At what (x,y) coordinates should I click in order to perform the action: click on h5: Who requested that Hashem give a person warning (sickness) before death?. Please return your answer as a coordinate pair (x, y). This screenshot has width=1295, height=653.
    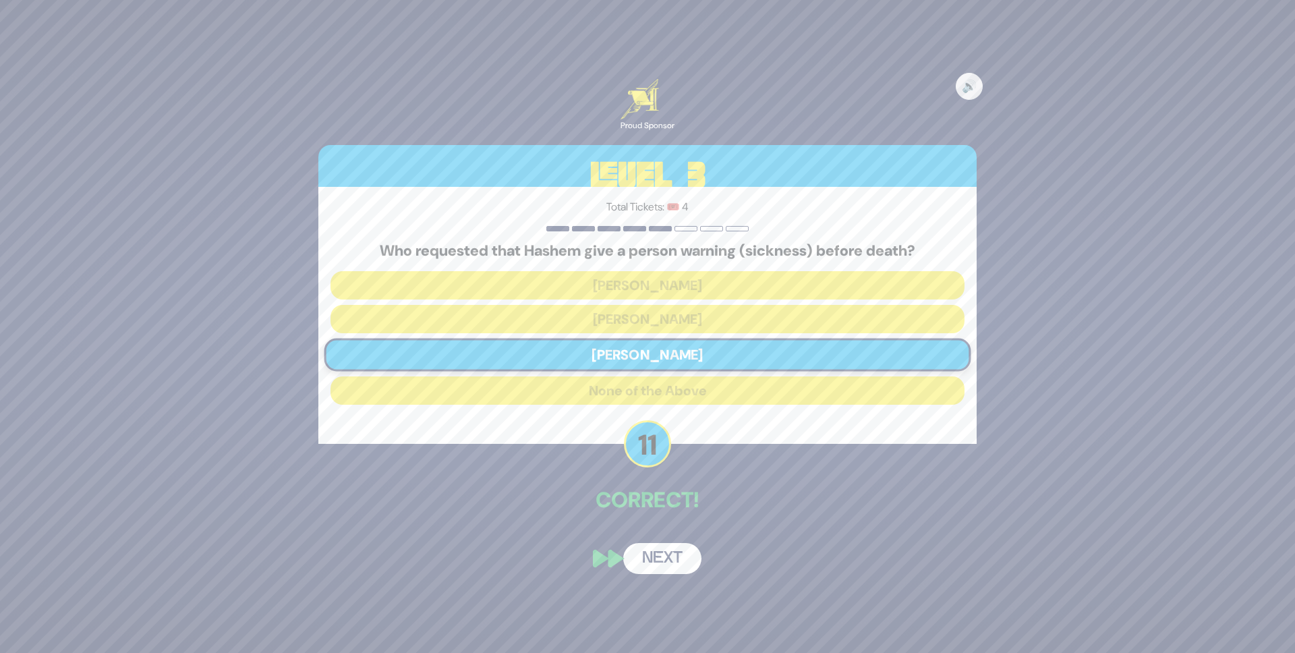
    Looking at the image, I should click on (647, 251).